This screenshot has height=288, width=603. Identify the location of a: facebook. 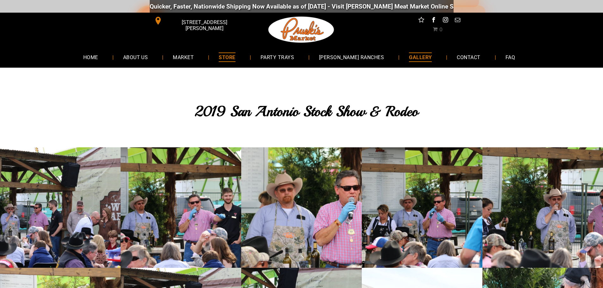
(433, 21).